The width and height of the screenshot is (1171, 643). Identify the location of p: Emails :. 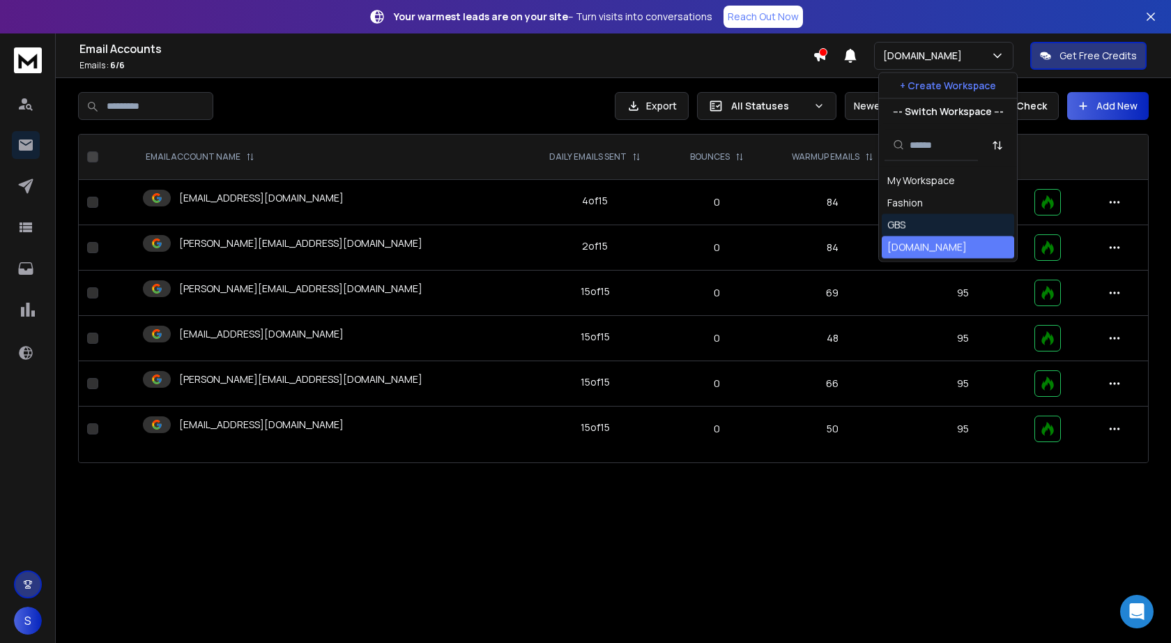
(446, 66).